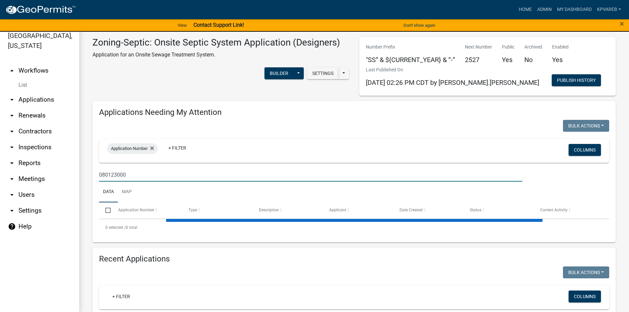 Image resolution: width=629 pixels, height=312 pixels. What do you see at coordinates (287, 210) in the screenshot?
I see `datatable-header-cell: Description` at bounding box center [287, 210].